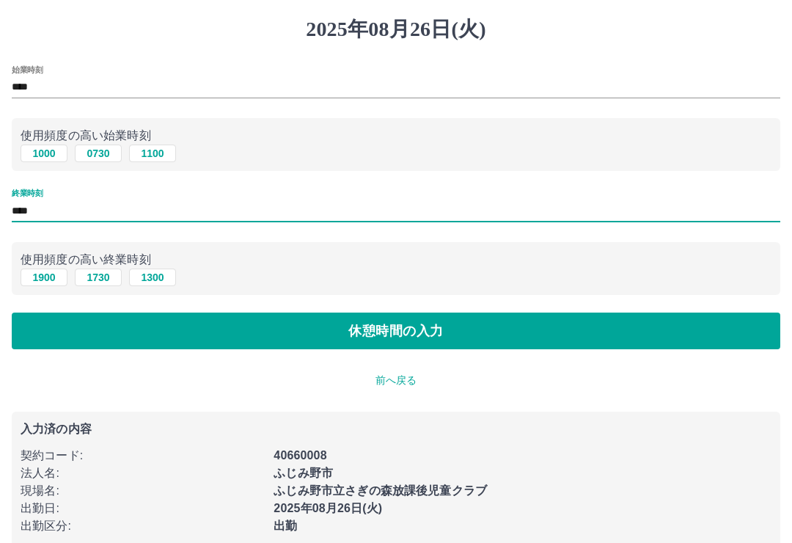 The image size is (792, 543). Describe the element at coordinates (142, 456) in the screenshot. I see `p: 契約コード :` at that location.